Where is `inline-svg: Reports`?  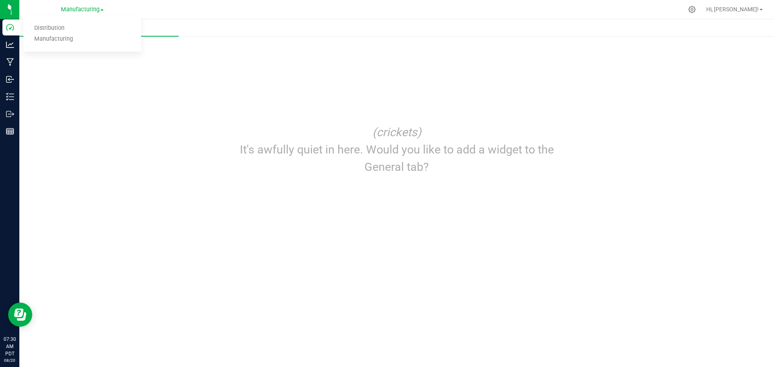 inline-svg: Reports is located at coordinates (10, 131).